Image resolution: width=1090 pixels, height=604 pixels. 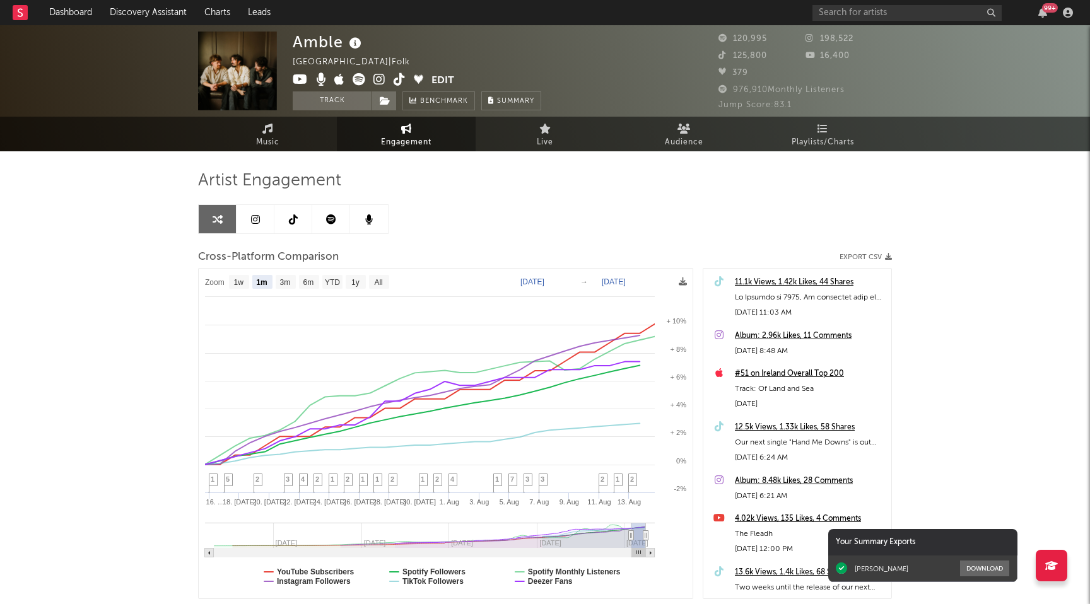 What do you see at coordinates (509, 502) in the screenshot?
I see `text: 5. Aug` at bounding box center [509, 502].